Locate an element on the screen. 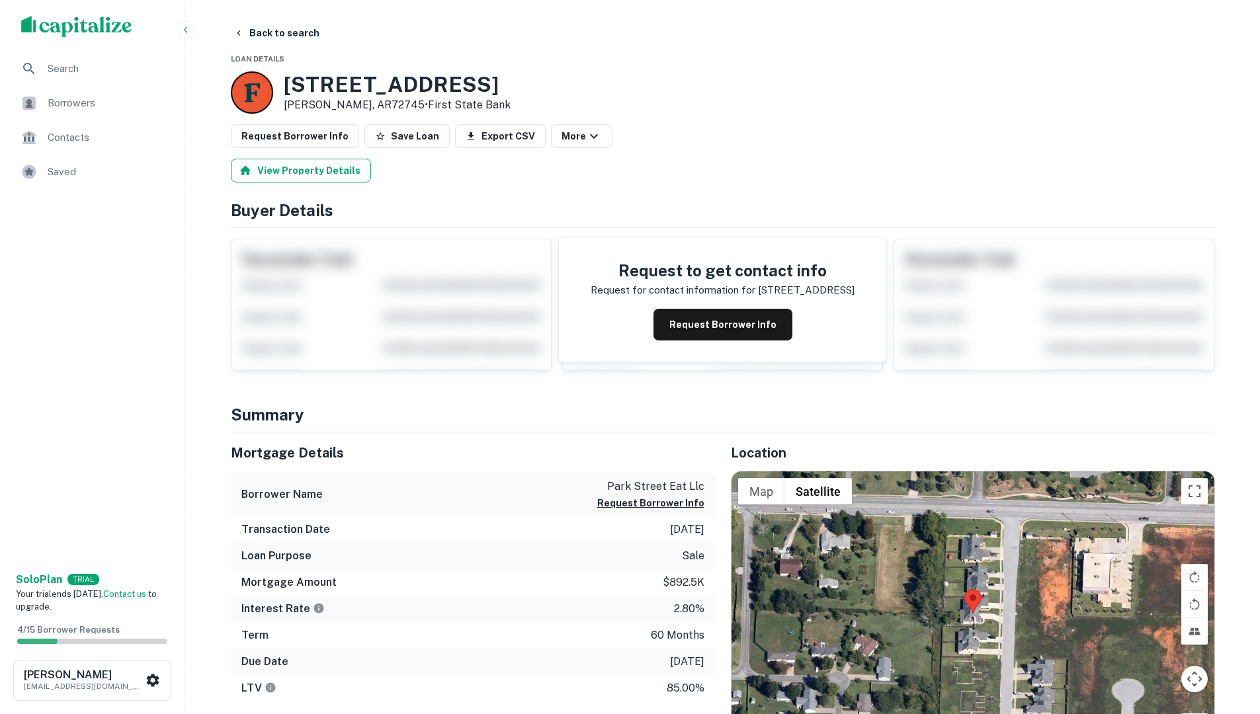 The image size is (1260, 714). button: Back to search is located at coordinates (276, 33).